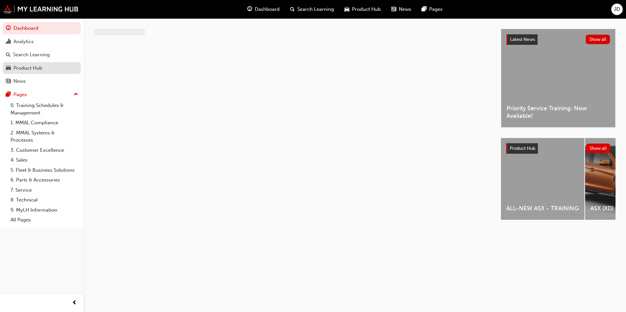  What do you see at coordinates (20, 81) in the screenshot?
I see `div: News` at bounding box center [20, 81].